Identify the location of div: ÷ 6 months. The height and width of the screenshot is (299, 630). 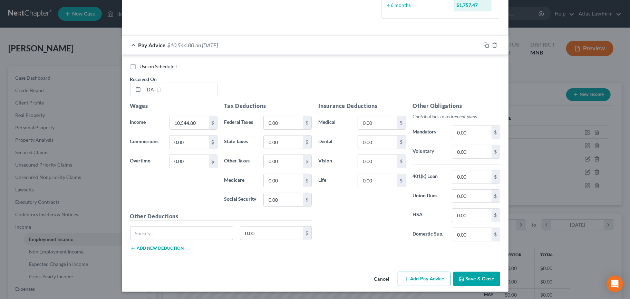
(417, 5).